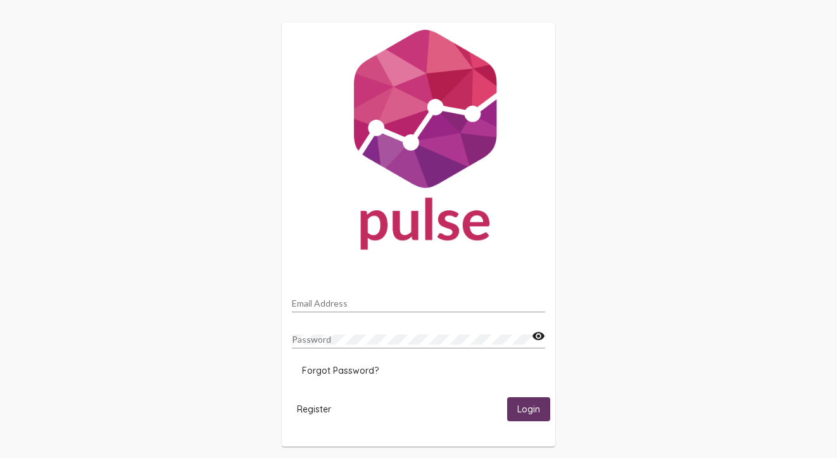  What do you see at coordinates (529, 410) in the screenshot?
I see `span: Login` at bounding box center [529, 410].